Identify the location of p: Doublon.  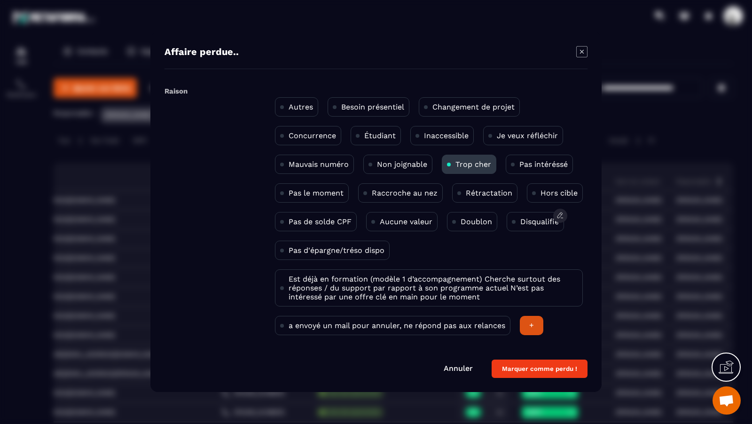
(476, 221).